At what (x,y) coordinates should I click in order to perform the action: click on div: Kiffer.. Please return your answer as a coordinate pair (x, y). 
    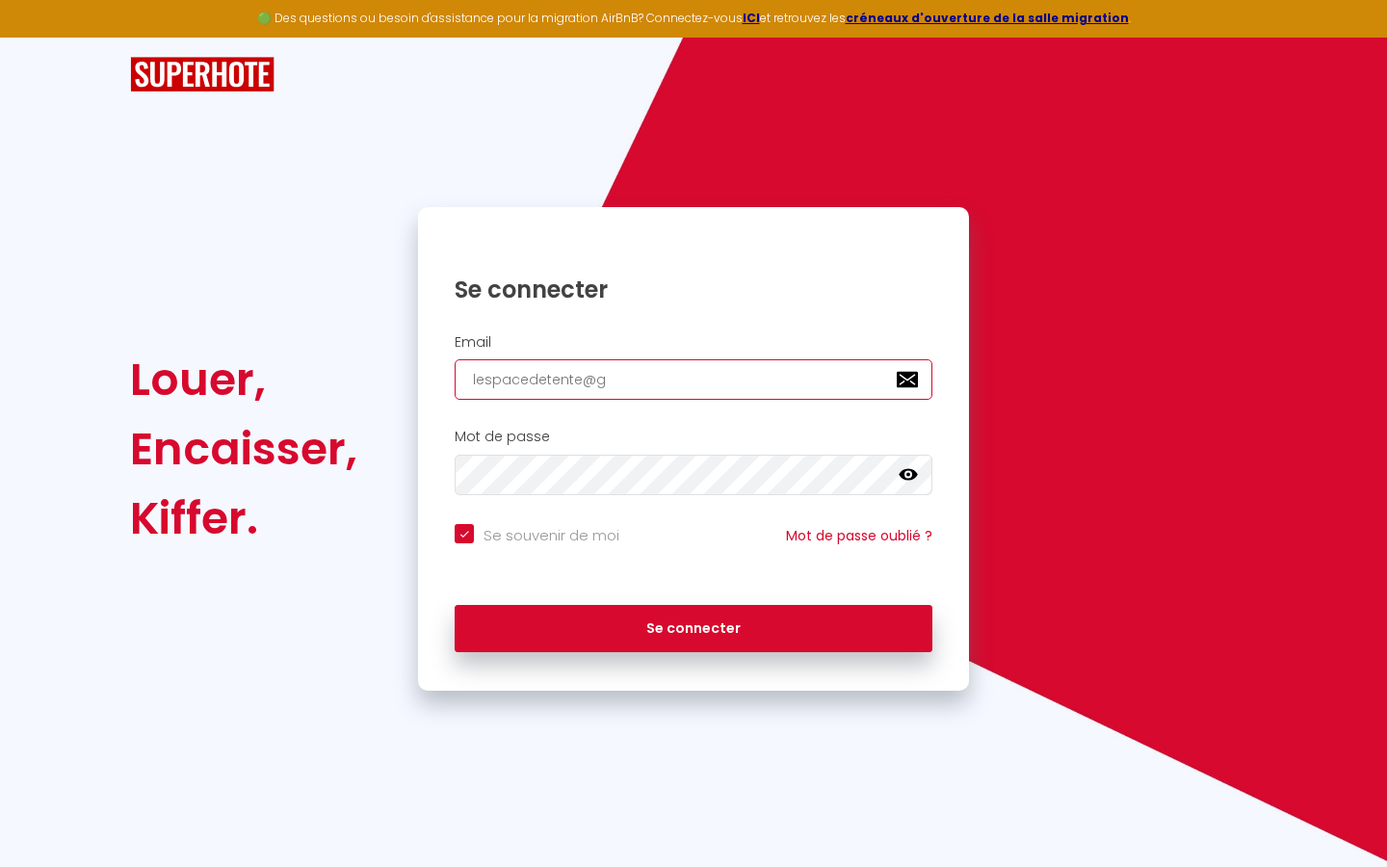
    Looking at the image, I should click on (244, 518).